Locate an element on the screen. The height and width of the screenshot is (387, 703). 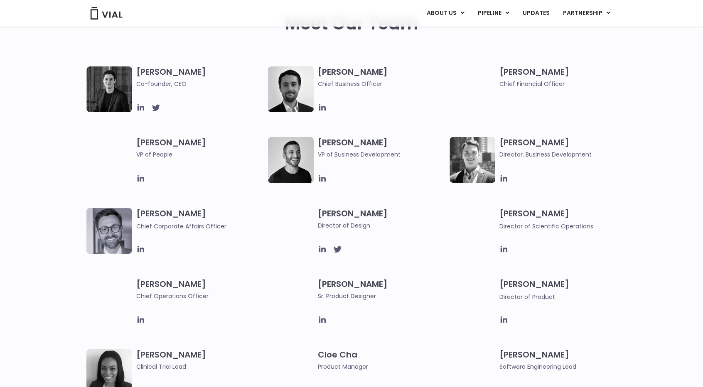
span: Co-founder, CEO is located at coordinates (200, 84).